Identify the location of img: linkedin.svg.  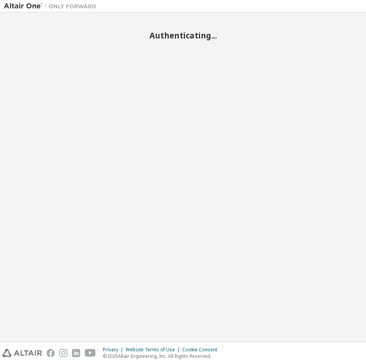
(76, 353).